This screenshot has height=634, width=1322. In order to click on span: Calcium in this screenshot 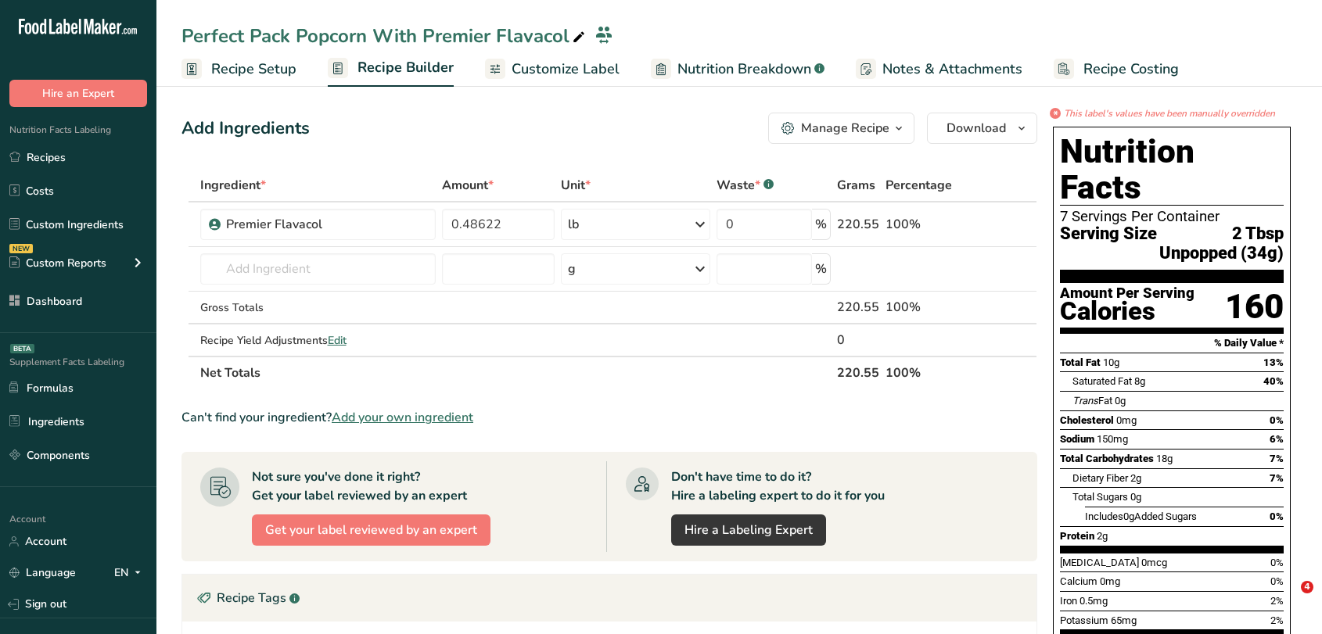, I will do `click(1079, 581)`.